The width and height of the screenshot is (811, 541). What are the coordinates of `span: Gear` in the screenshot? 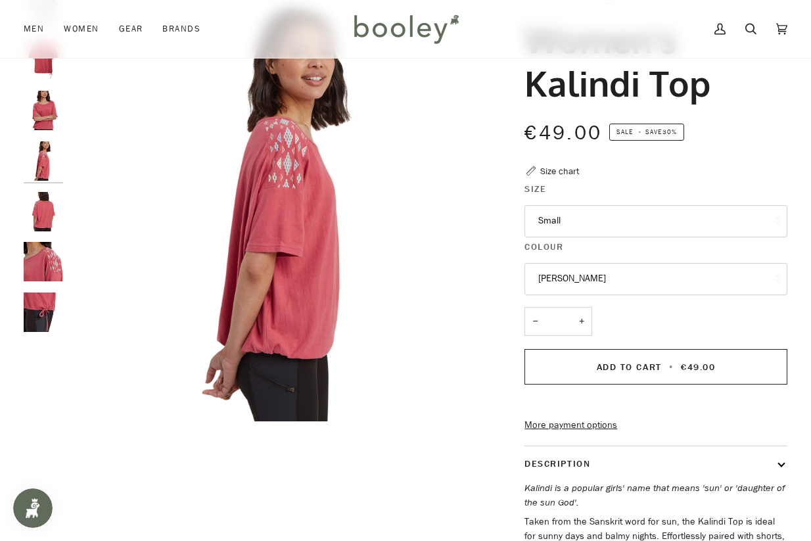 It's located at (131, 29).